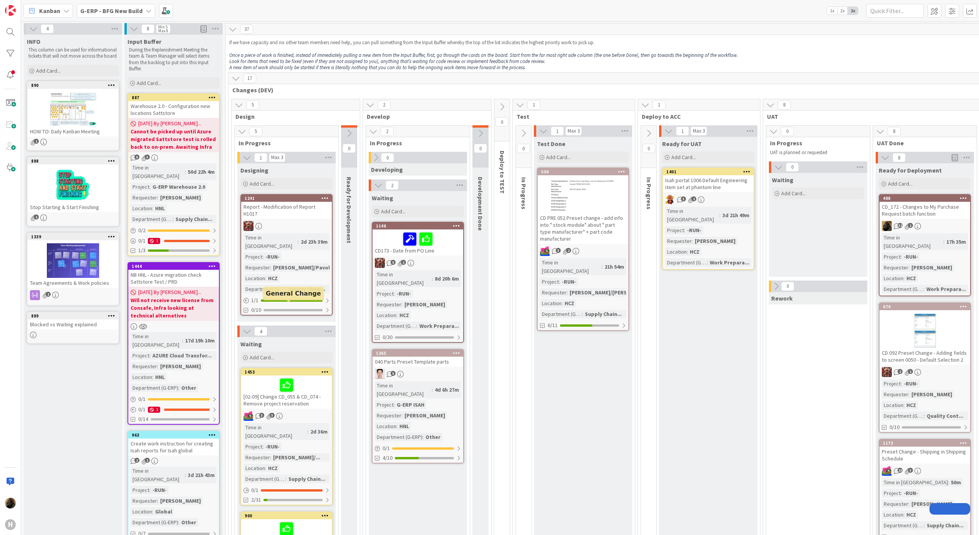 The width and height of the screenshot is (979, 535). What do you see at coordinates (73, 207) in the screenshot?
I see `div: Stop Starting & Start Finishing` at bounding box center [73, 207].